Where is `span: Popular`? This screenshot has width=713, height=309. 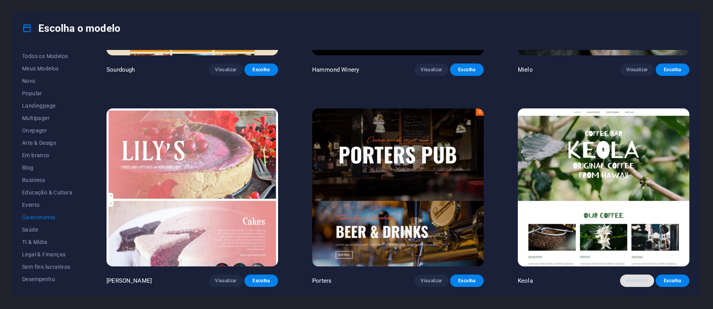
span: Popular is located at coordinates (47, 93).